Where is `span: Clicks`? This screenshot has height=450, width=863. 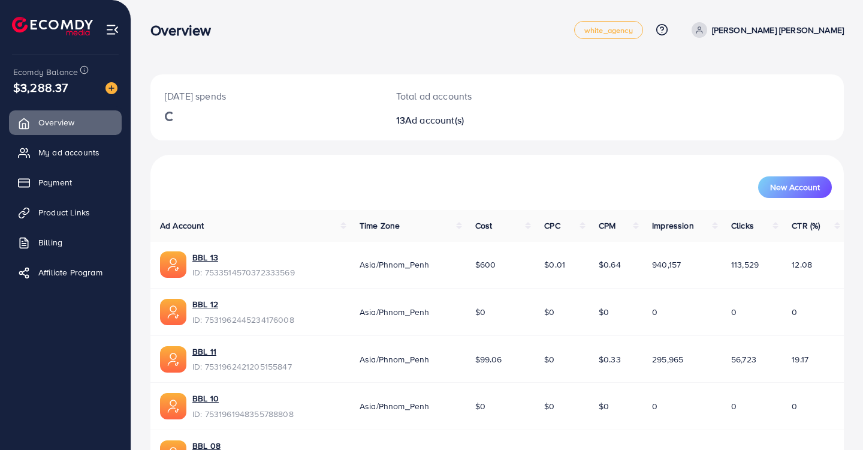
span: Clicks is located at coordinates (743, 225).